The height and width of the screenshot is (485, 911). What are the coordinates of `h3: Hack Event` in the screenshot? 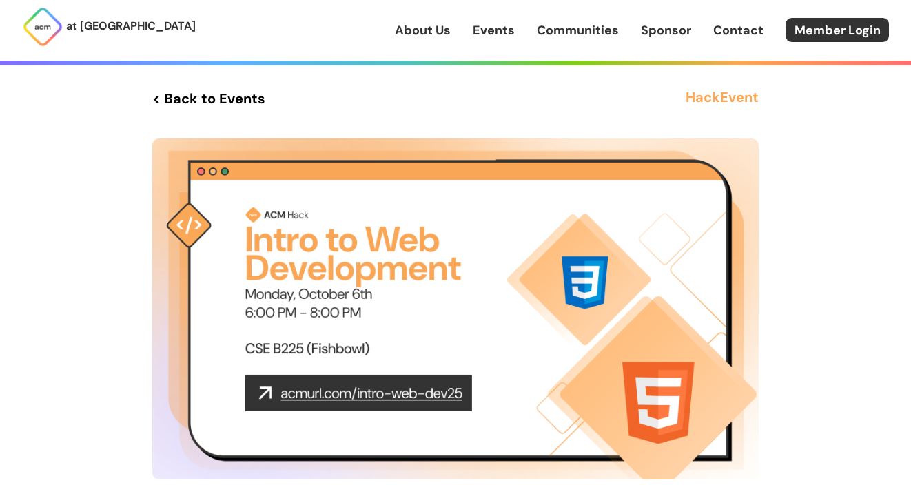 It's located at (722, 99).